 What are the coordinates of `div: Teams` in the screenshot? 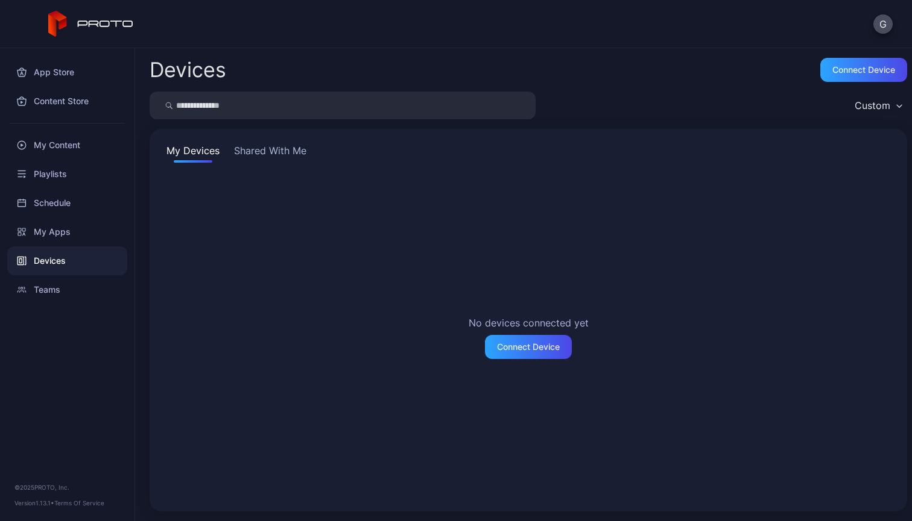 It's located at (67, 290).